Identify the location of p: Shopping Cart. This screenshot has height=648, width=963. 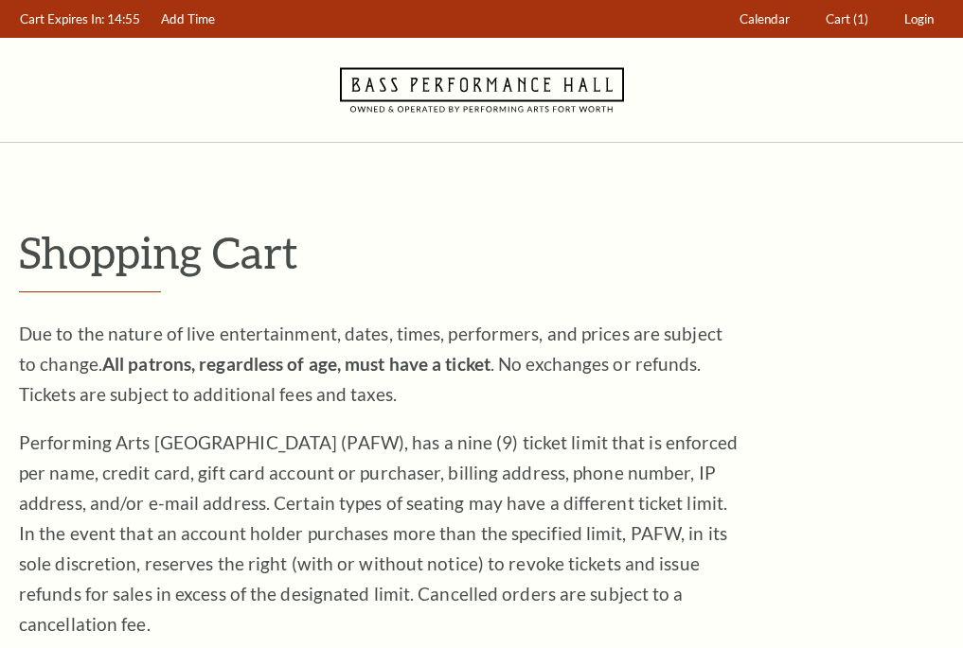
(481, 252).